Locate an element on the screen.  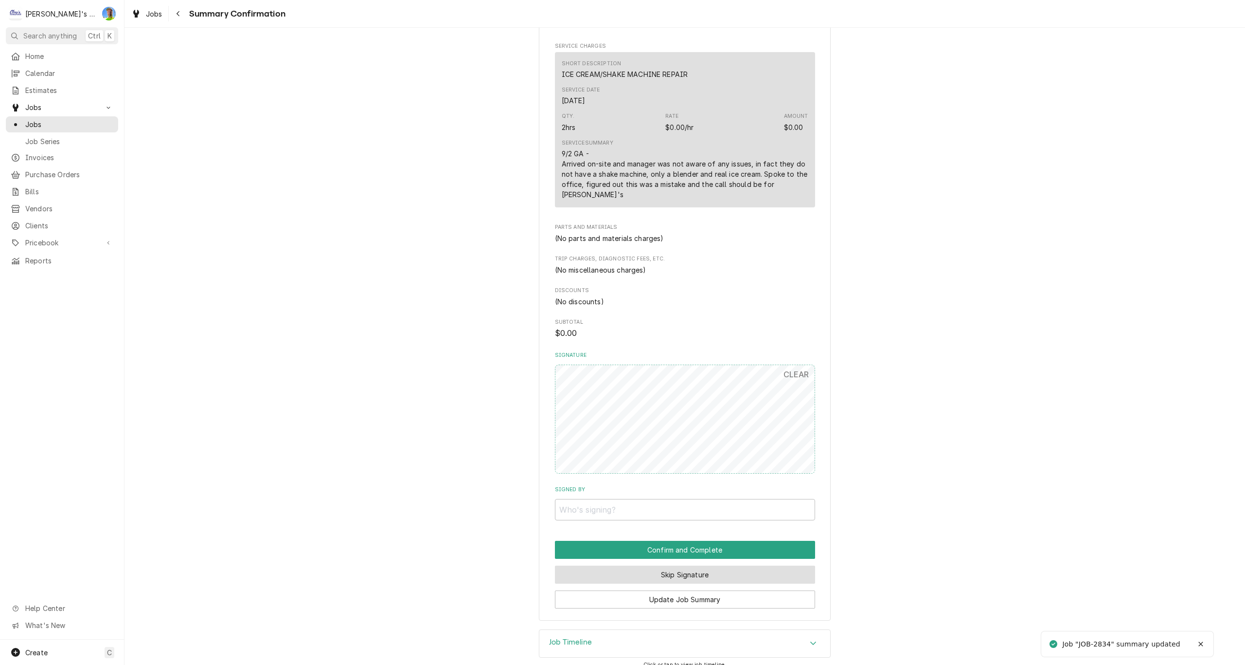
span: What's New is located at coordinates (69, 625).